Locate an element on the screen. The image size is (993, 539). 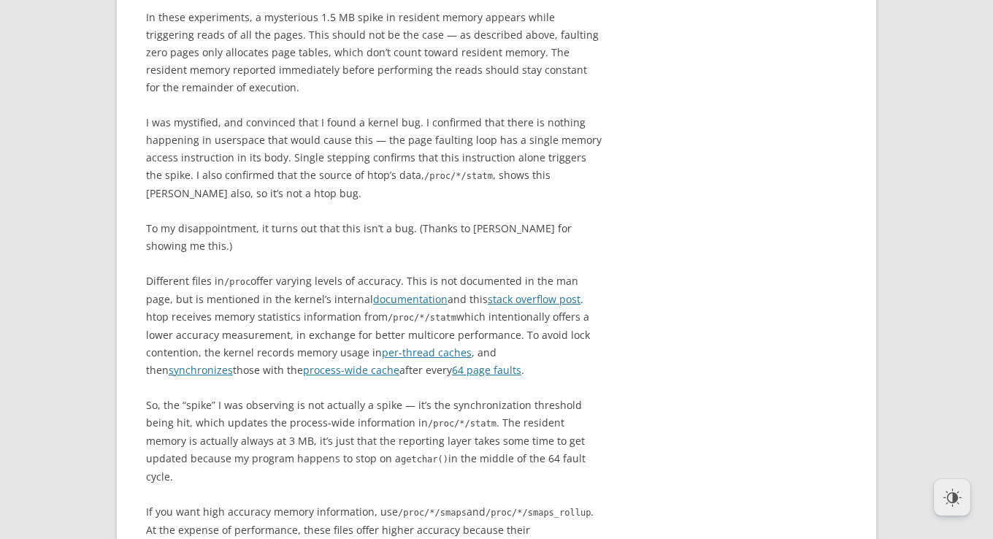
a: documentation is located at coordinates (411, 299).